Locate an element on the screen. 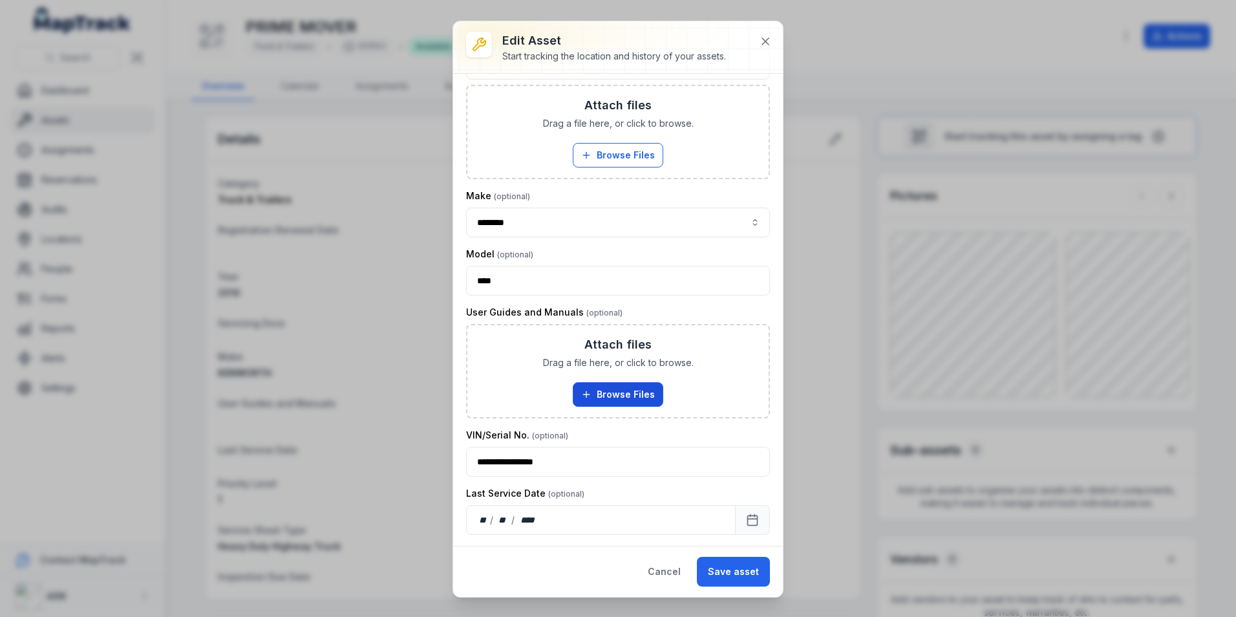 This screenshot has height=617, width=1236. label: VIN/Serial No. is located at coordinates (517, 435).